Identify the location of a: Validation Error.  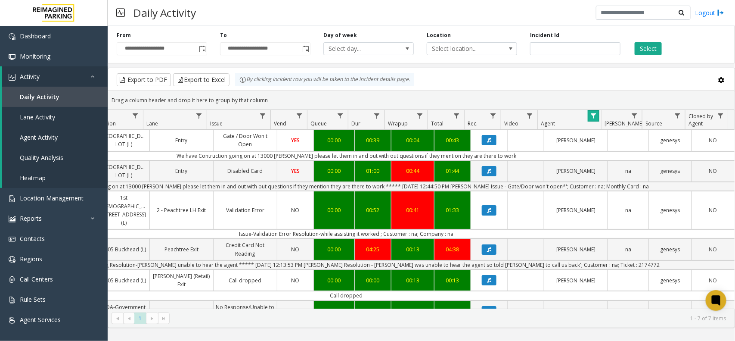
(245, 210).